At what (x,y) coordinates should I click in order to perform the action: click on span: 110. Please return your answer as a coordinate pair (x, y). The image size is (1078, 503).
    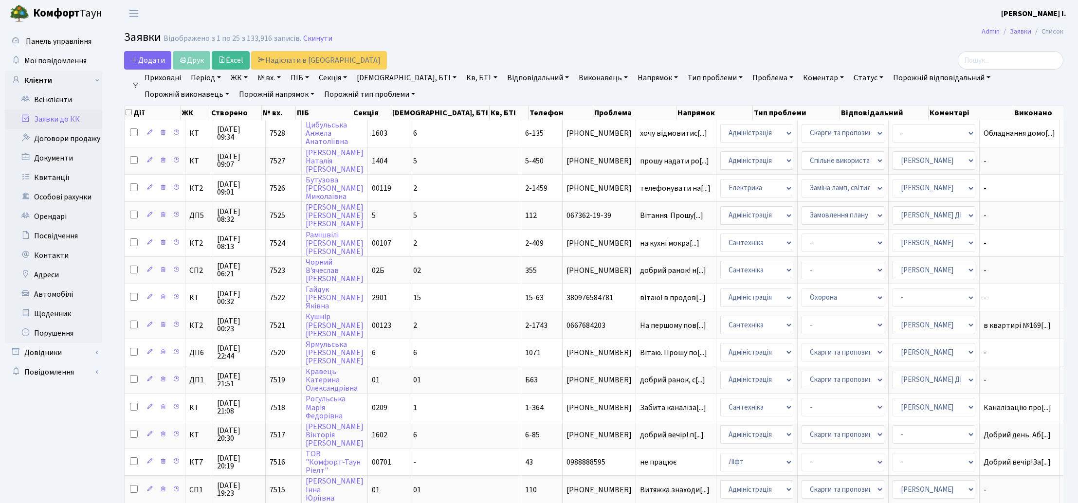
    Looking at the image, I should click on (531, 490).